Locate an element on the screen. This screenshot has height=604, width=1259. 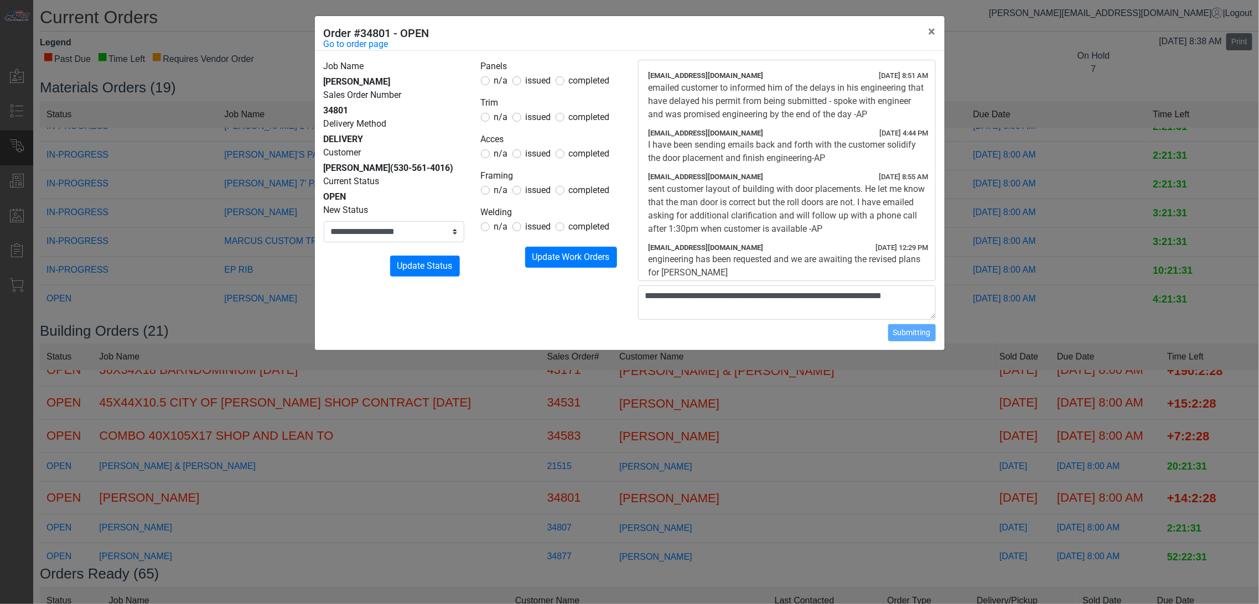
legend: Panels is located at coordinates (551, 67).